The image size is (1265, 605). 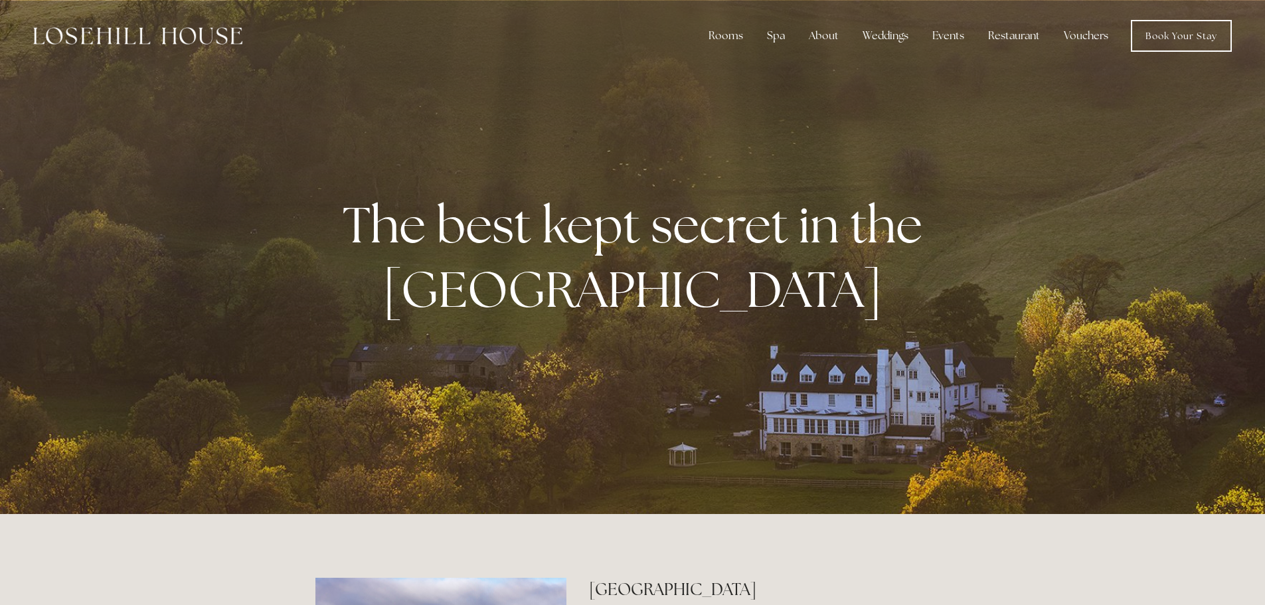 What do you see at coordinates (1181, 36) in the screenshot?
I see `a: Book Your Stay` at bounding box center [1181, 36].